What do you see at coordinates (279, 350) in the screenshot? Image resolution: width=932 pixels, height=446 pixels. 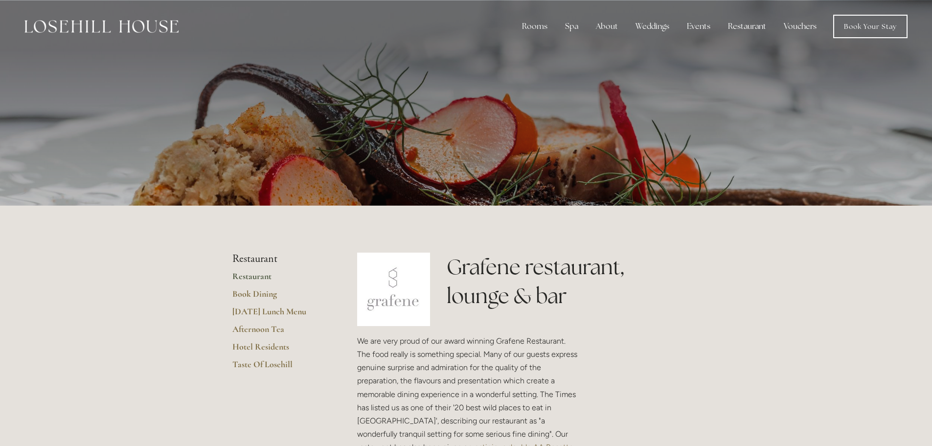 I see `a: Hotel Residents` at bounding box center [279, 350].